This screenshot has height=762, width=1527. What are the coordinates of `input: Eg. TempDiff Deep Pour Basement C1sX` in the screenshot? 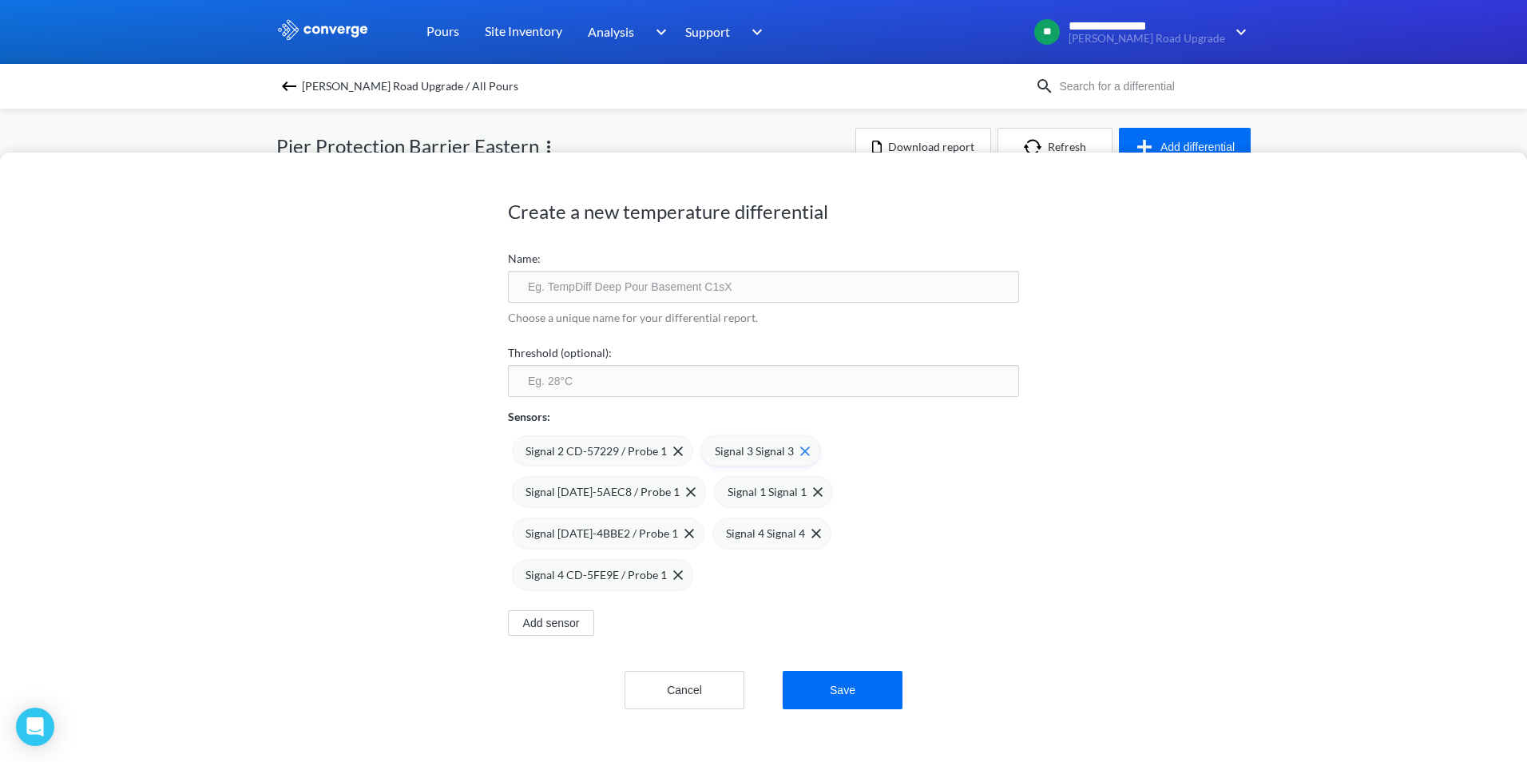 It's located at (763, 287).